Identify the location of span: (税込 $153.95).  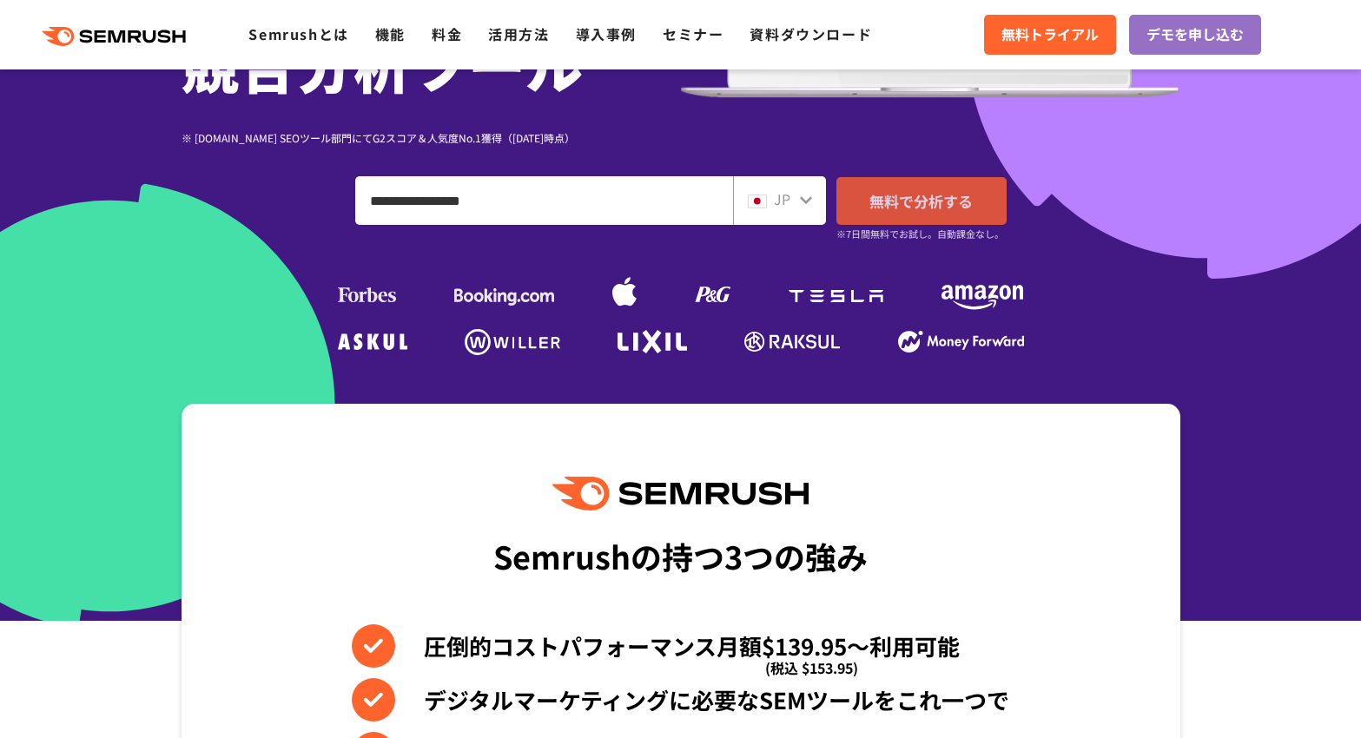
(811, 668).